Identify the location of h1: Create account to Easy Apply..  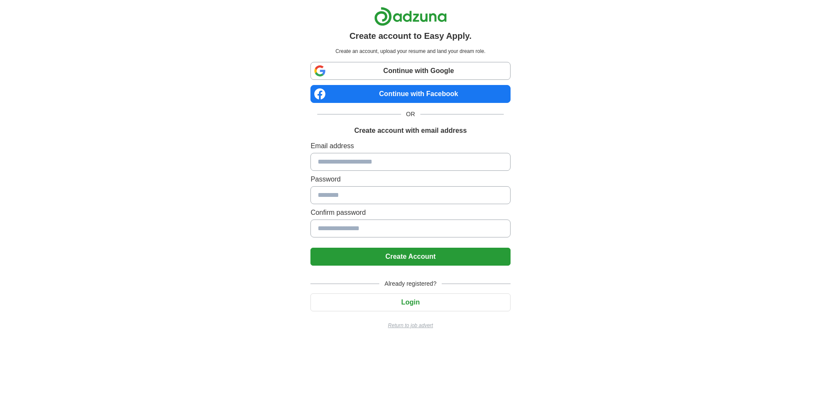
(410, 36).